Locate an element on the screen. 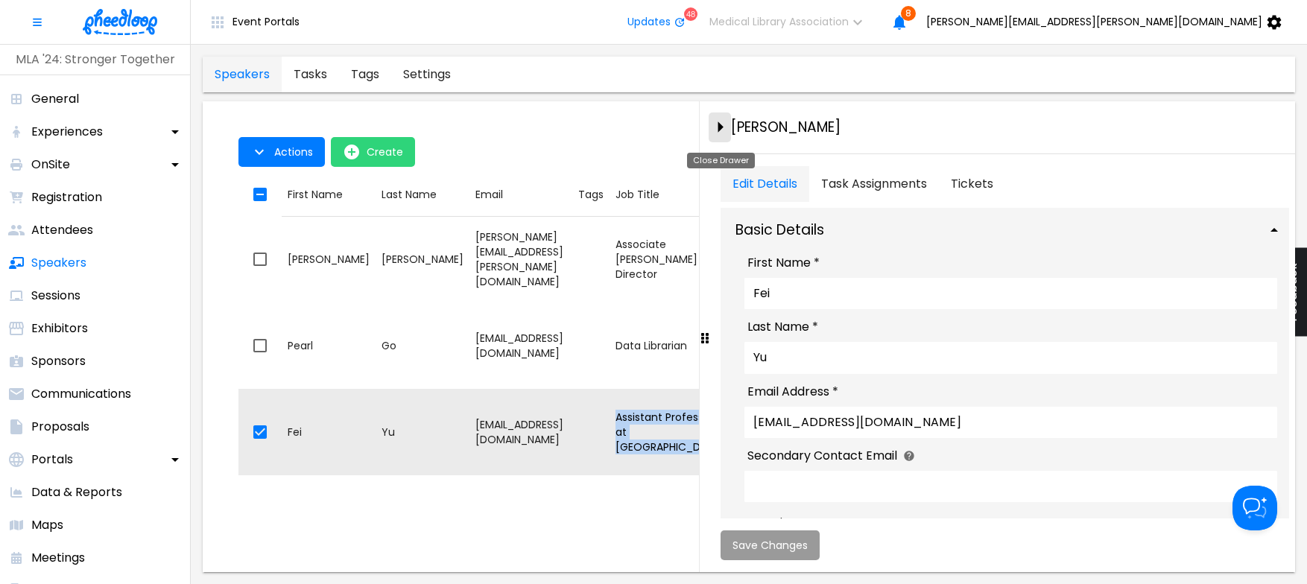 Image resolution: width=1307 pixels, height=584 pixels. p: Registration is located at coordinates (66, 198).